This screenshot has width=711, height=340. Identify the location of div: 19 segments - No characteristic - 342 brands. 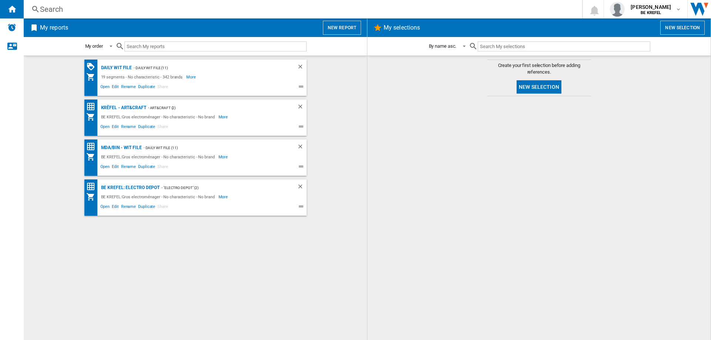
(143, 77).